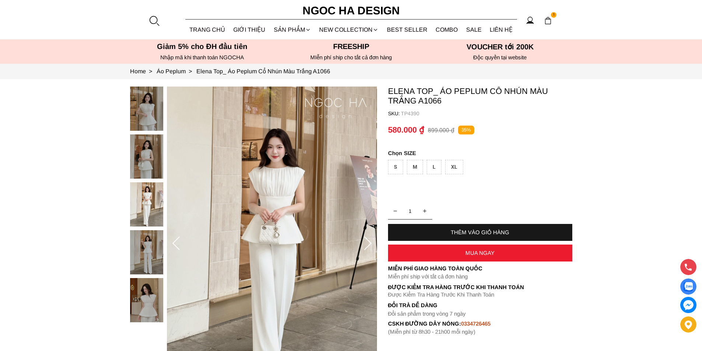 The height and width of the screenshot is (351, 702). Describe the element at coordinates (474, 29) in the screenshot. I see `a: SALE` at that location.